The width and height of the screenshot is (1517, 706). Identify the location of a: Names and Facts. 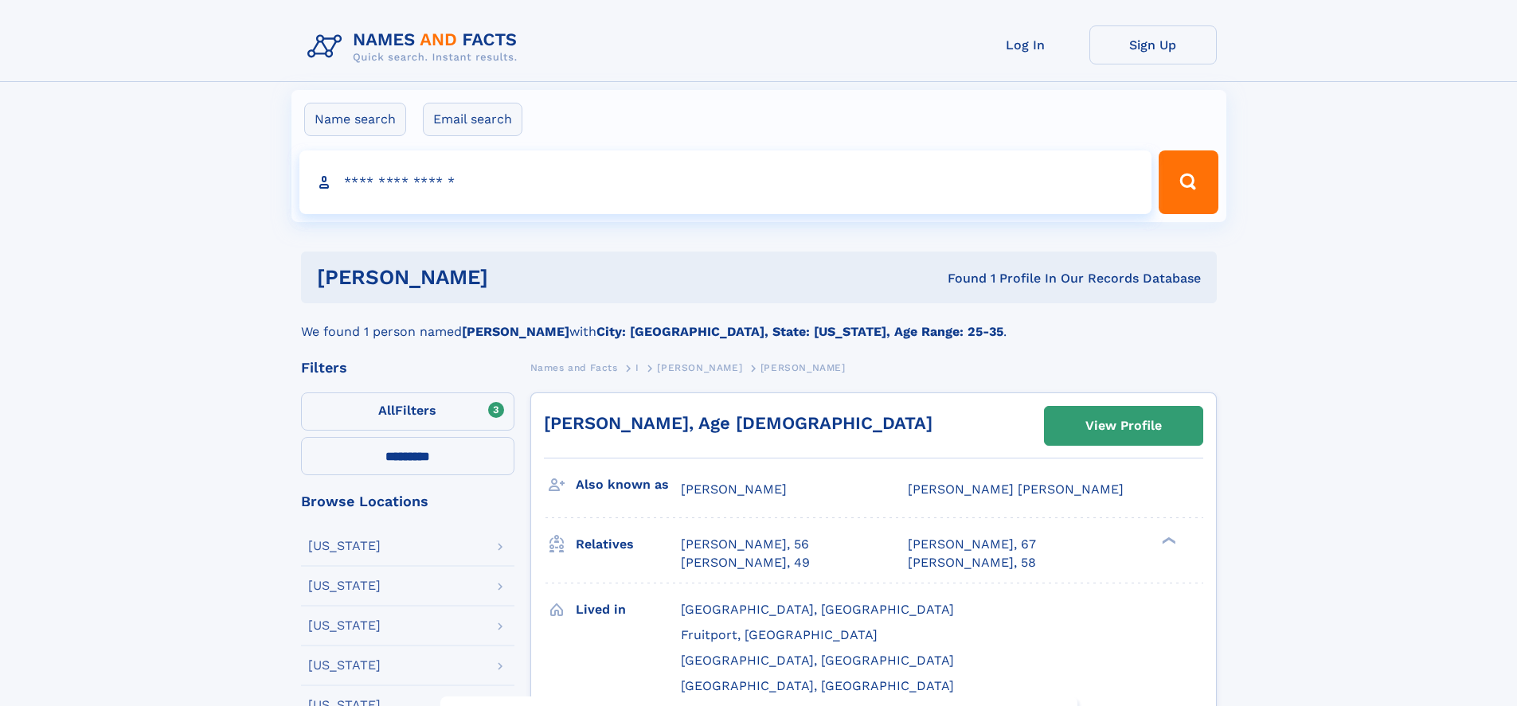
(574, 367).